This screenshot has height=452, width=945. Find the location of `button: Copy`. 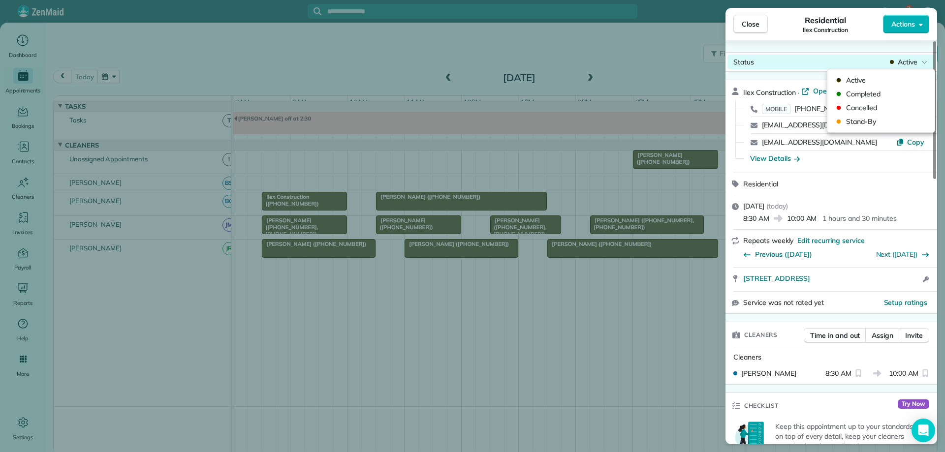

button: Copy is located at coordinates (910, 142).